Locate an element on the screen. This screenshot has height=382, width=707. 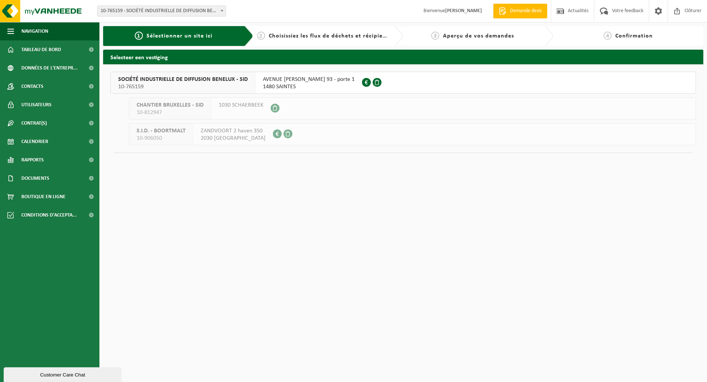
span: Calendrier is located at coordinates (35, 142).